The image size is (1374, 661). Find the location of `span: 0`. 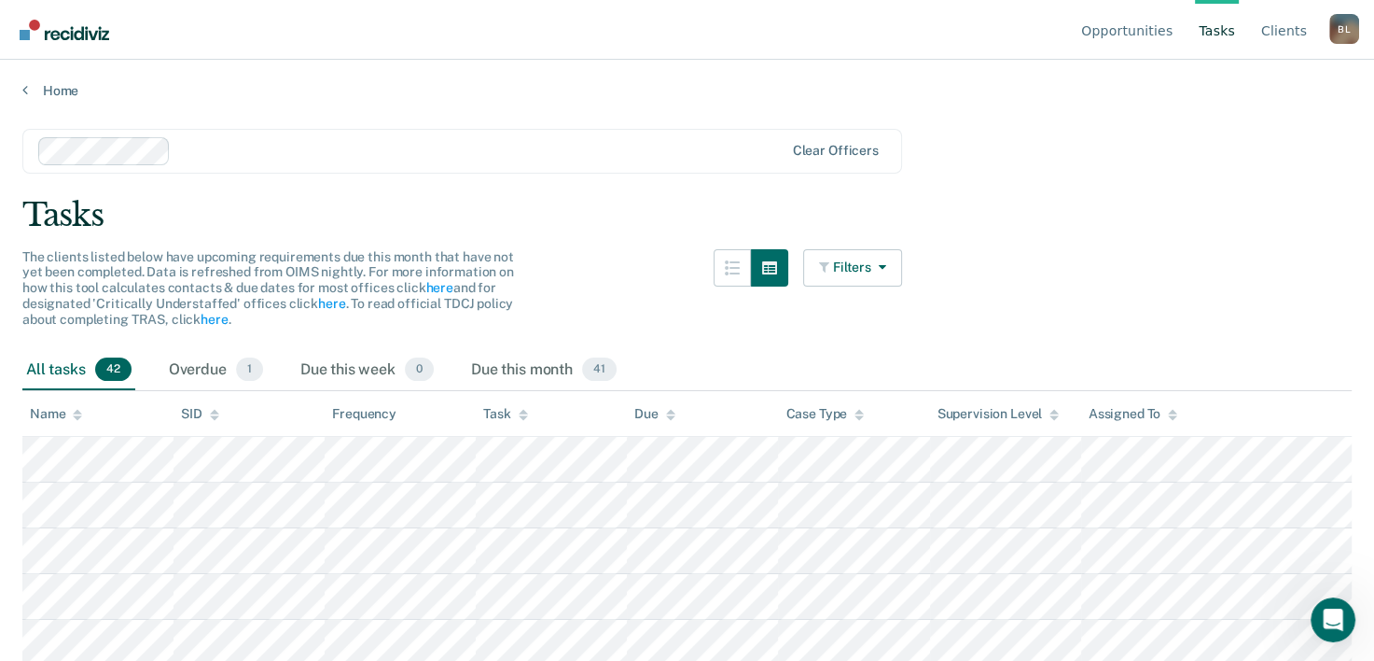

span: 0 is located at coordinates (419, 369).